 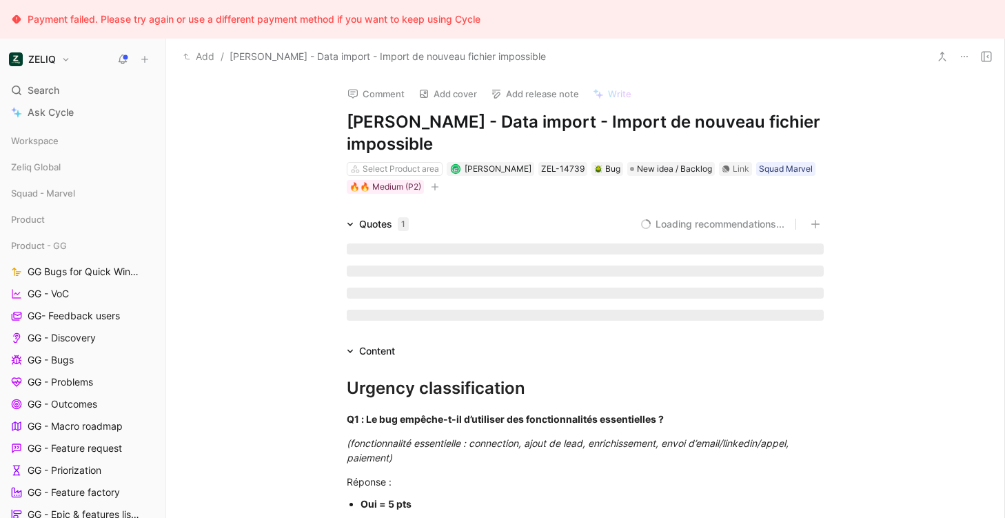 What do you see at coordinates (620, 94) in the screenshot?
I see `span: Write` at bounding box center [620, 94].